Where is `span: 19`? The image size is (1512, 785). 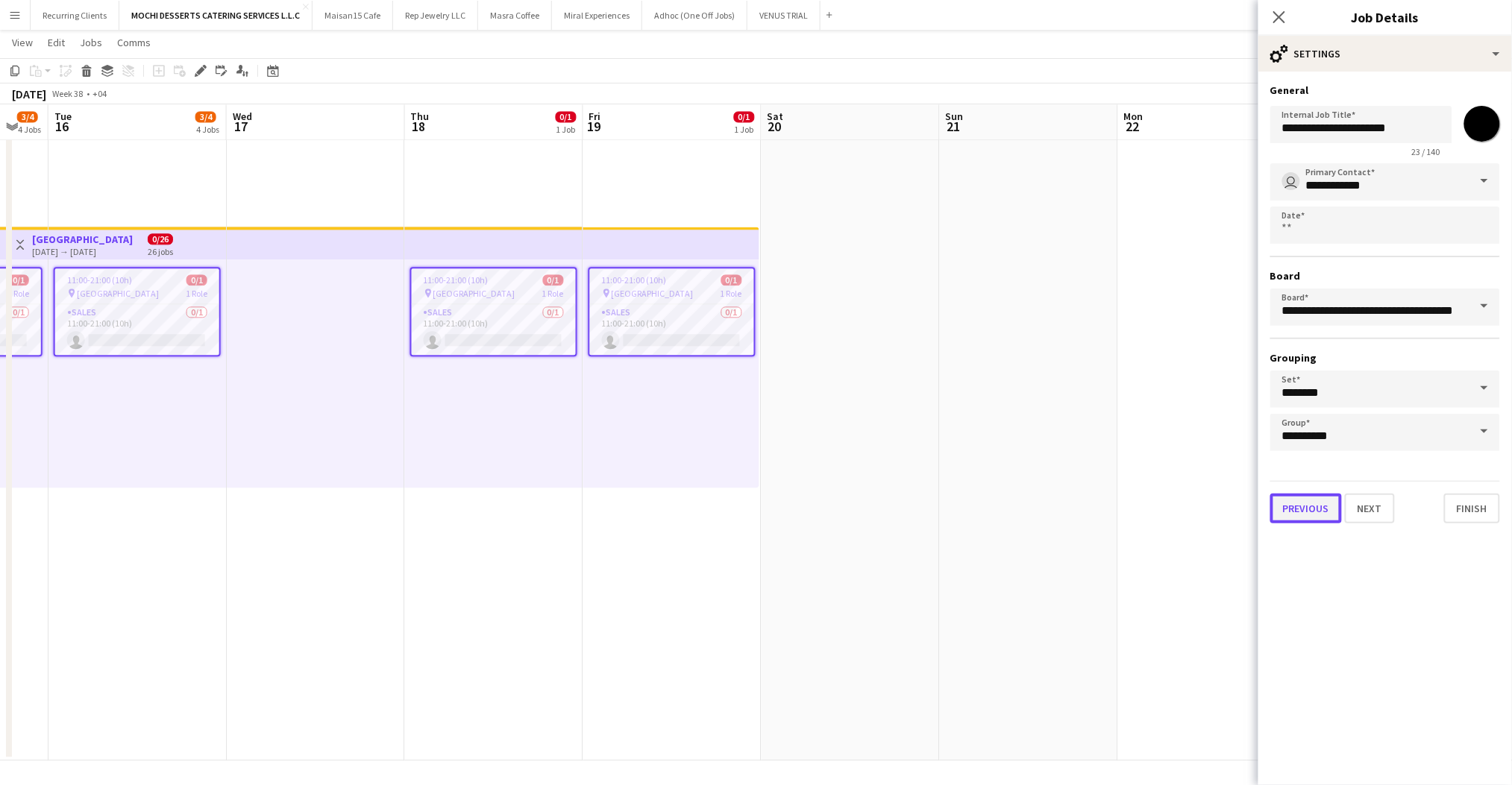 span: 19 is located at coordinates (594, 126).